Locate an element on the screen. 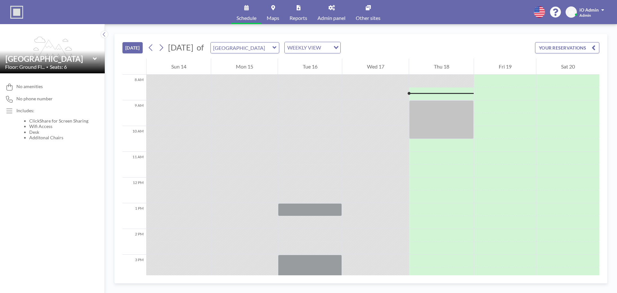 The height and width of the screenshot is (293, 617). div: 2 PM is located at coordinates (134, 242).